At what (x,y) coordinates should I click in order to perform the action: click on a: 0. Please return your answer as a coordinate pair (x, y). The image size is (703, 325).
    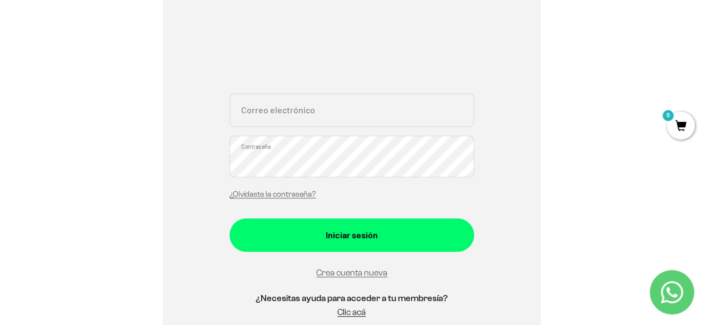
    Looking at the image, I should click on (680, 127).